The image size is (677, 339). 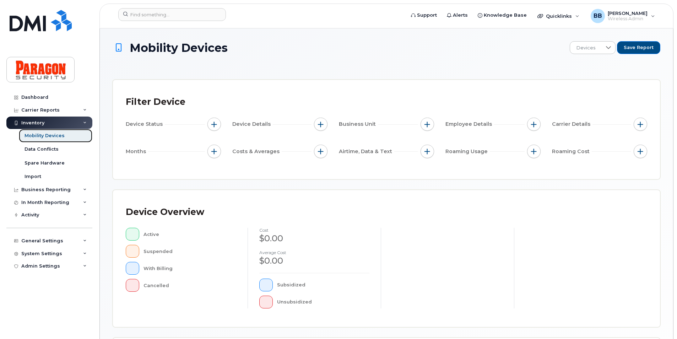 I want to click on span: Costs & Averages, so click(x=257, y=151).